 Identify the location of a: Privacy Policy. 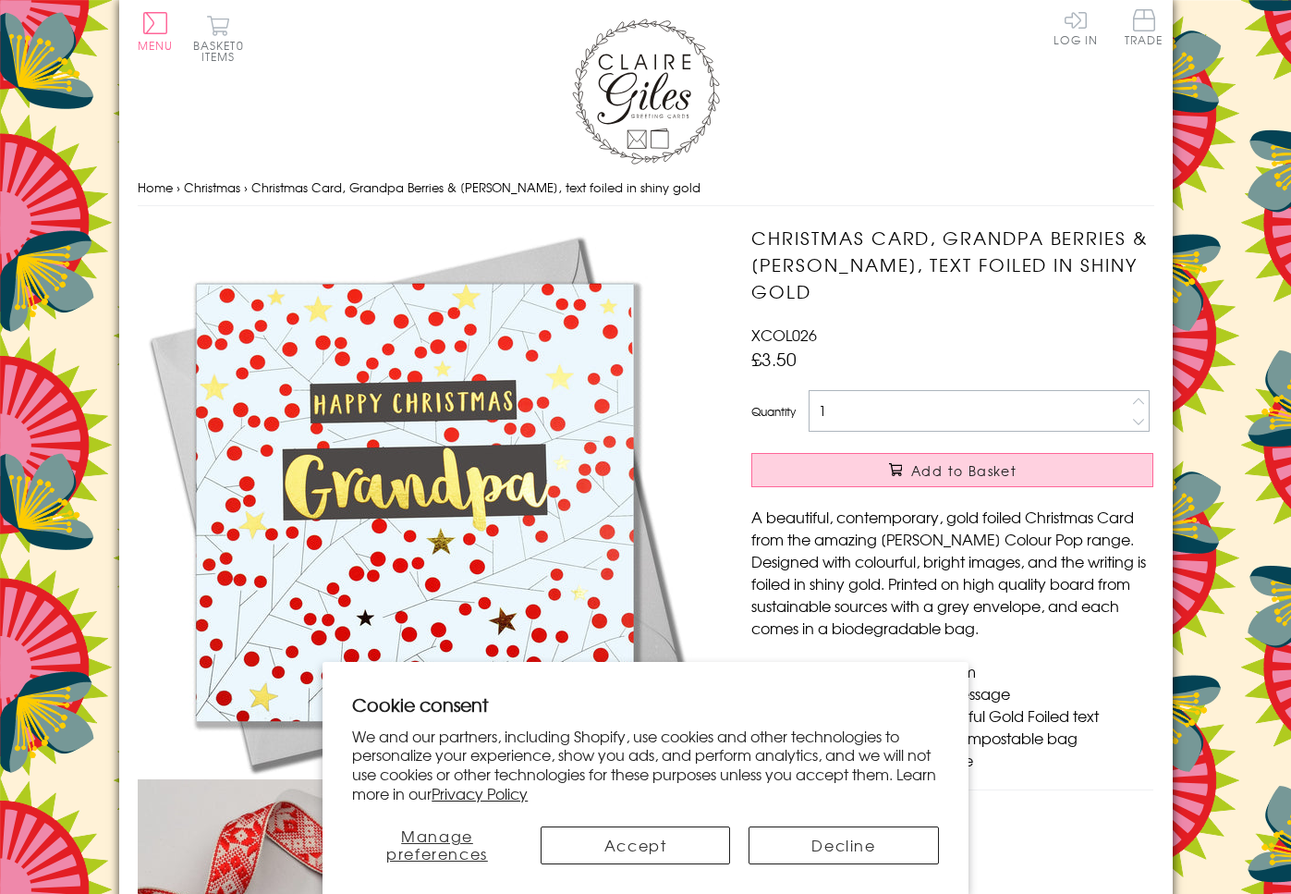
(480, 793).